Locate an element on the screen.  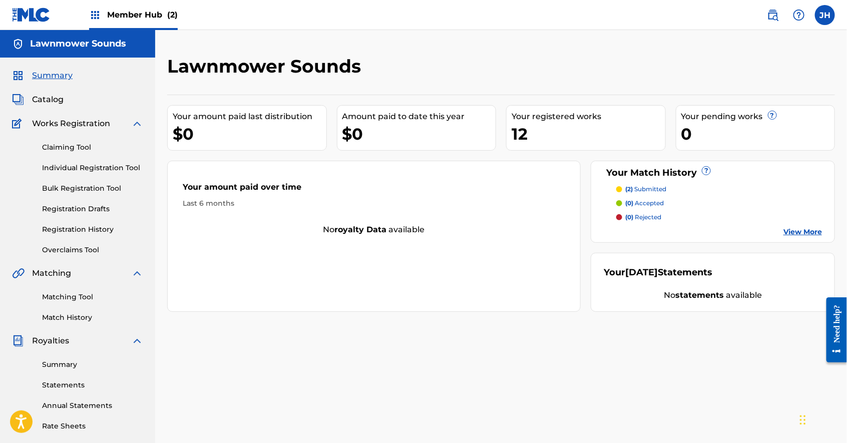
p: submitted is located at coordinates (646, 189).